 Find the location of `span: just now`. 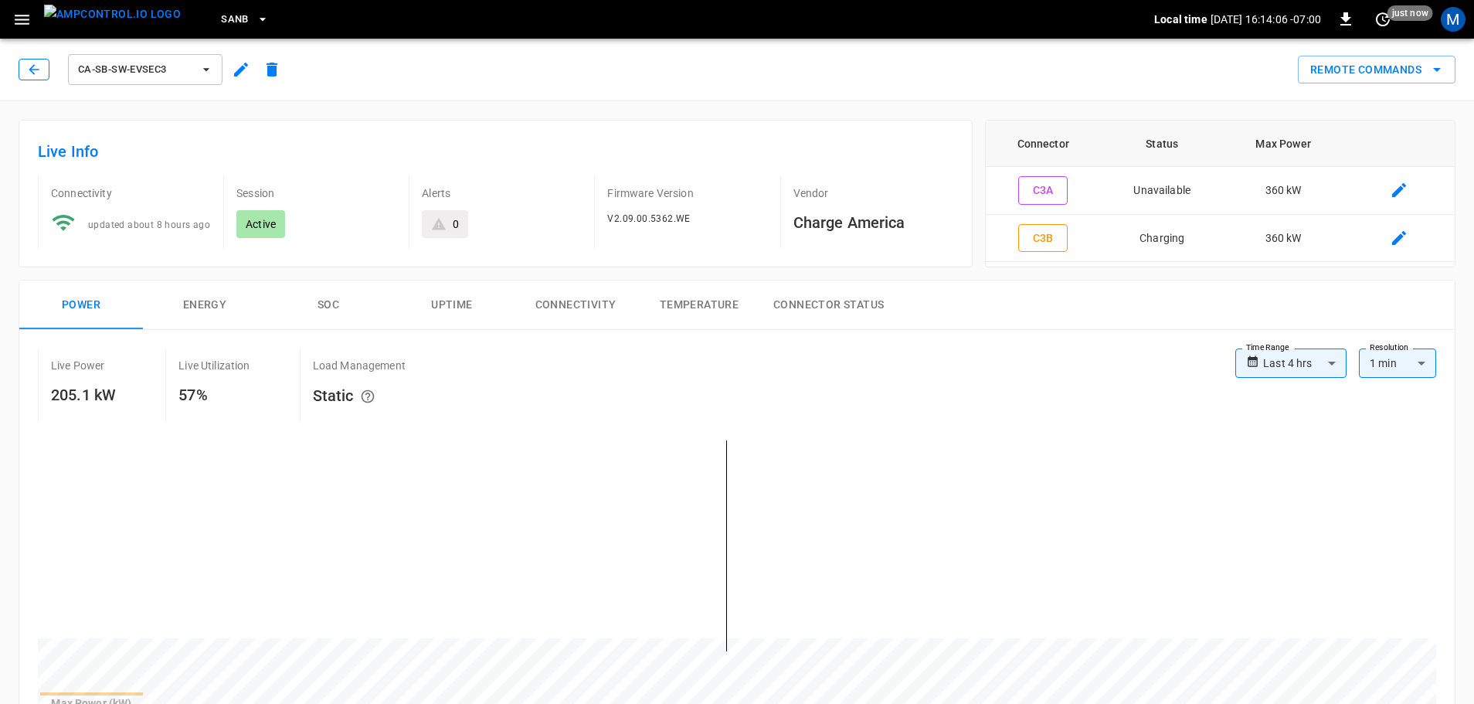

span: just now is located at coordinates (1410, 13).